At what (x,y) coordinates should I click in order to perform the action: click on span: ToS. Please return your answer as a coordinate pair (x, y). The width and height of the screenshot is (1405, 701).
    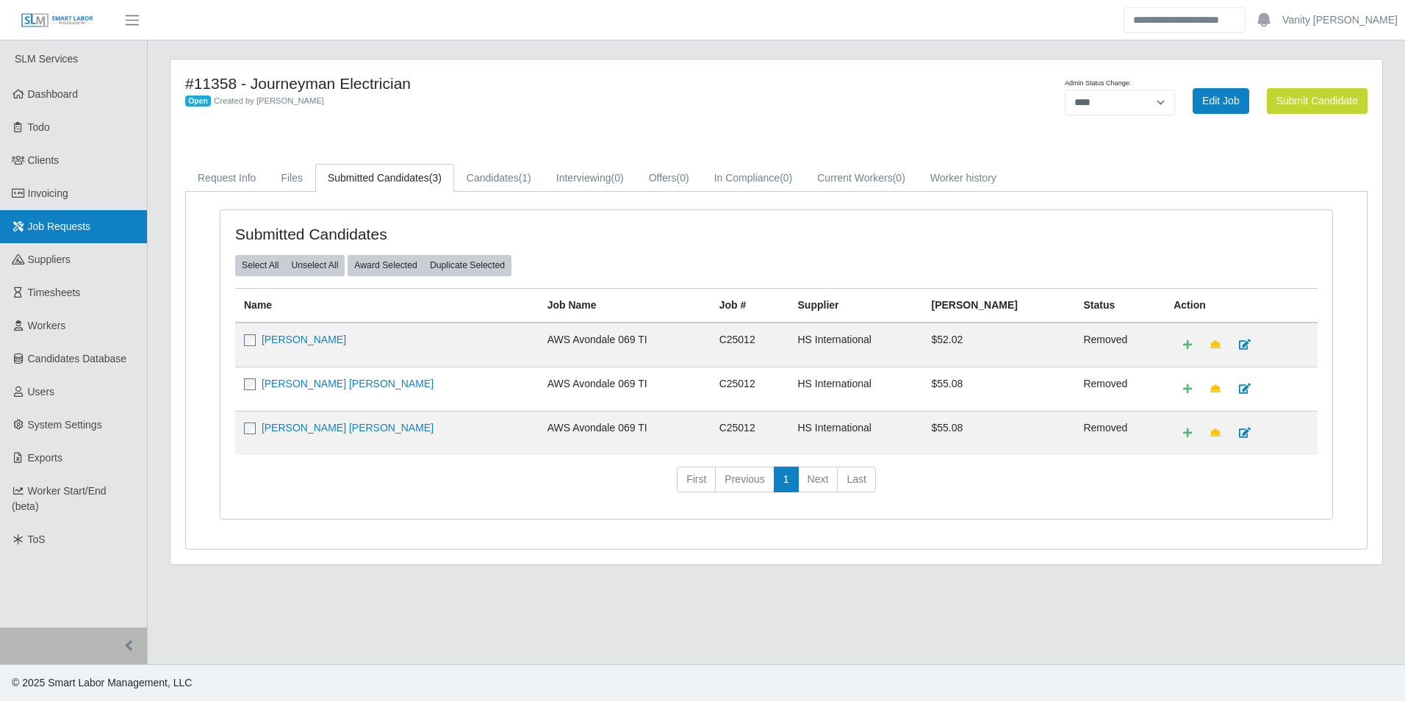
    Looking at the image, I should click on (37, 539).